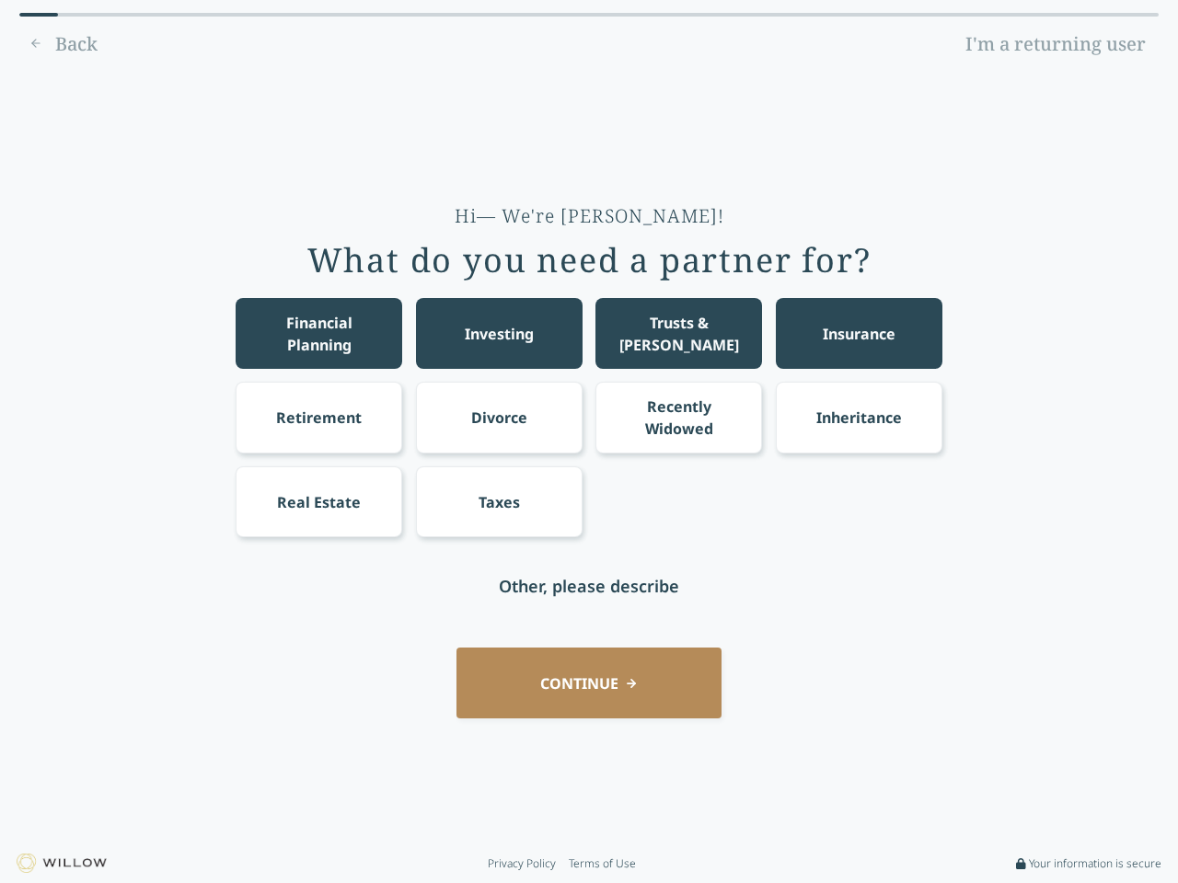 This screenshot has height=883, width=1178. Describe the element at coordinates (499, 334) in the screenshot. I see `div: Investing` at that location.